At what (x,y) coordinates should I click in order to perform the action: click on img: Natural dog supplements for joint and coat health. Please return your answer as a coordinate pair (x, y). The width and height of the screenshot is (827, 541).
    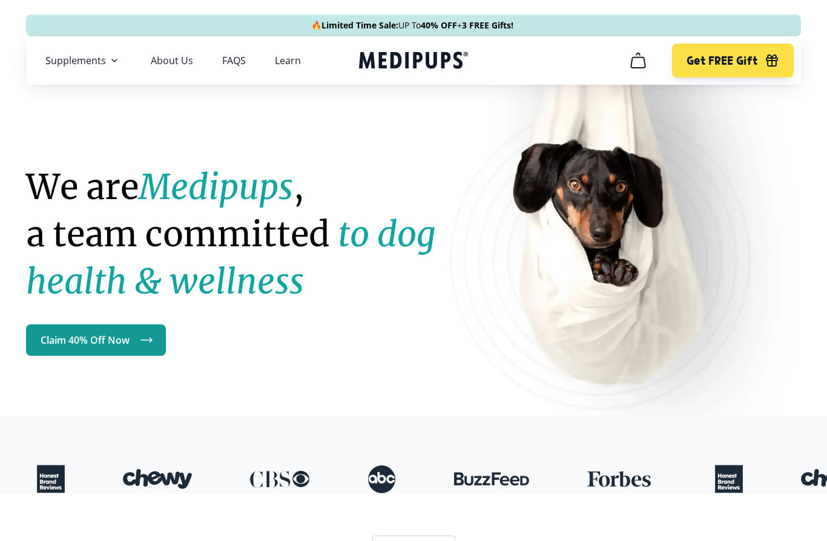
    Looking at the image, I should click on (632, 241).